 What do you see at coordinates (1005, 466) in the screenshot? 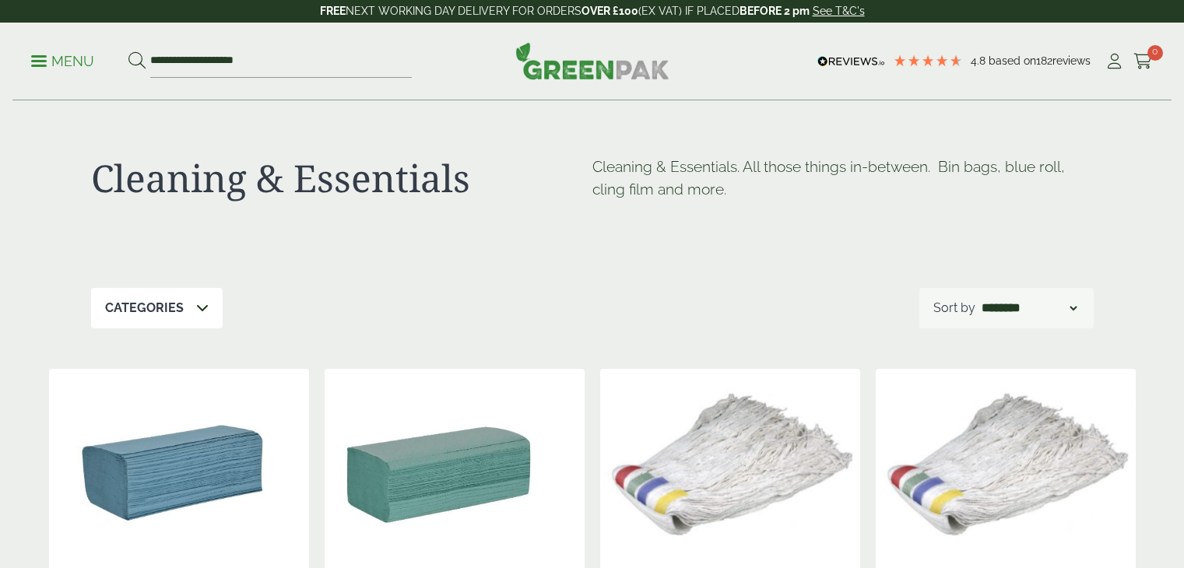
I see `img: 4030050-16oz-Kentucky-Mop-Head` at bounding box center [1005, 466].